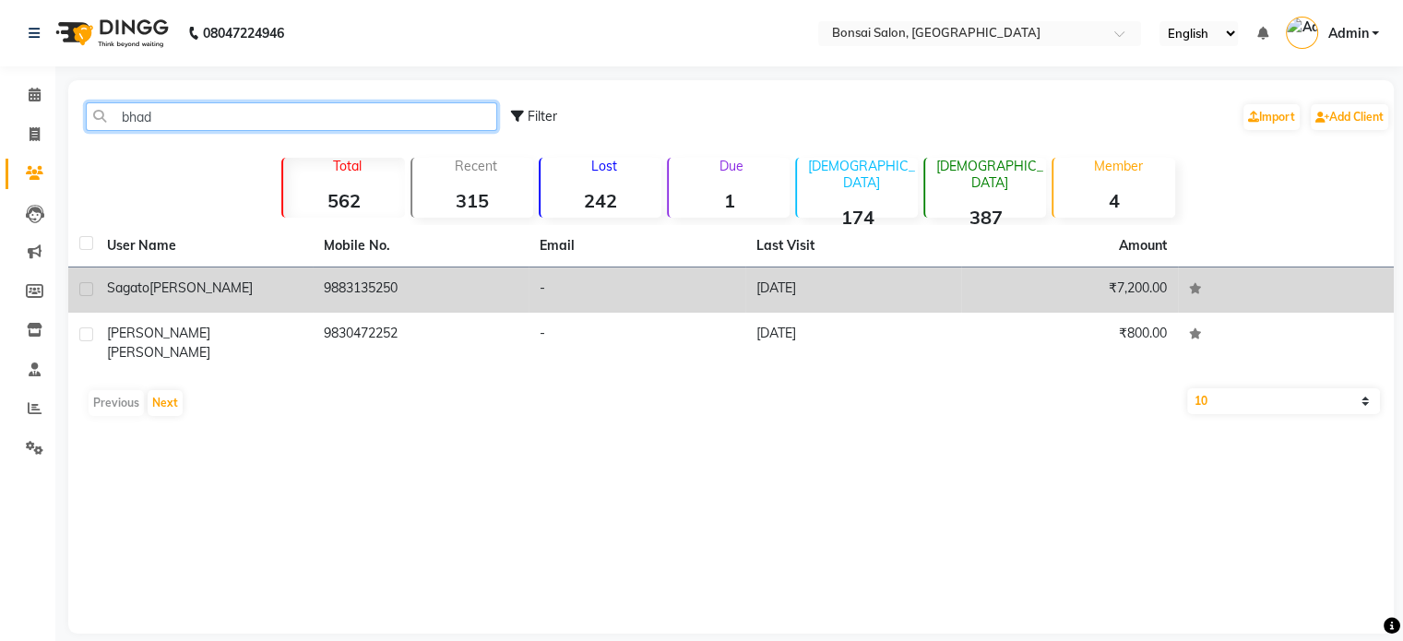 The image size is (1403, 641). What do you see at coordinates (1069, 343) in the screenshot?
I see `td: ₹800.00` at bounding box center [1069, 343].